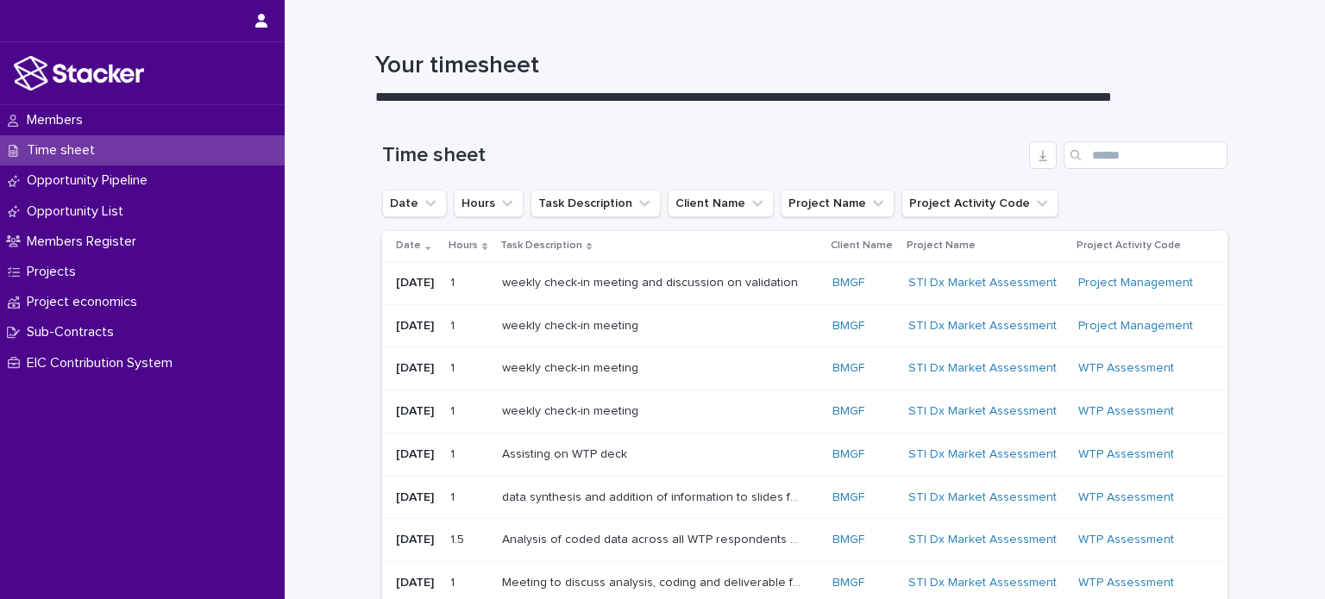  Describe the element at coordinates (1145, 155) in the screenshot. I see `div: Search` at that location.